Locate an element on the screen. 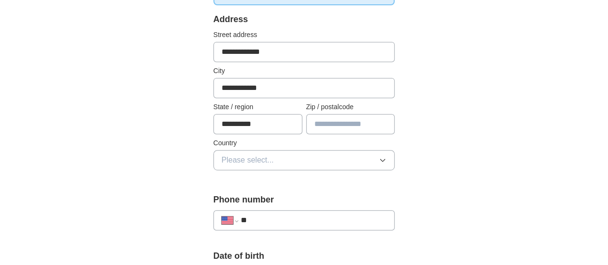  label: City is located at coordinates (304, 71).